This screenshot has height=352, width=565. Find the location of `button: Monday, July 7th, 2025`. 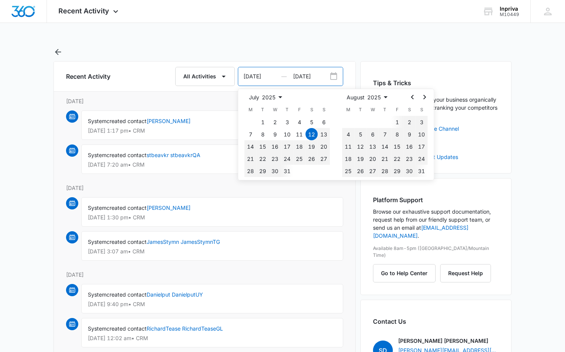

button: Monday, July 7th, 2025 is located at coordinates (251, 134).